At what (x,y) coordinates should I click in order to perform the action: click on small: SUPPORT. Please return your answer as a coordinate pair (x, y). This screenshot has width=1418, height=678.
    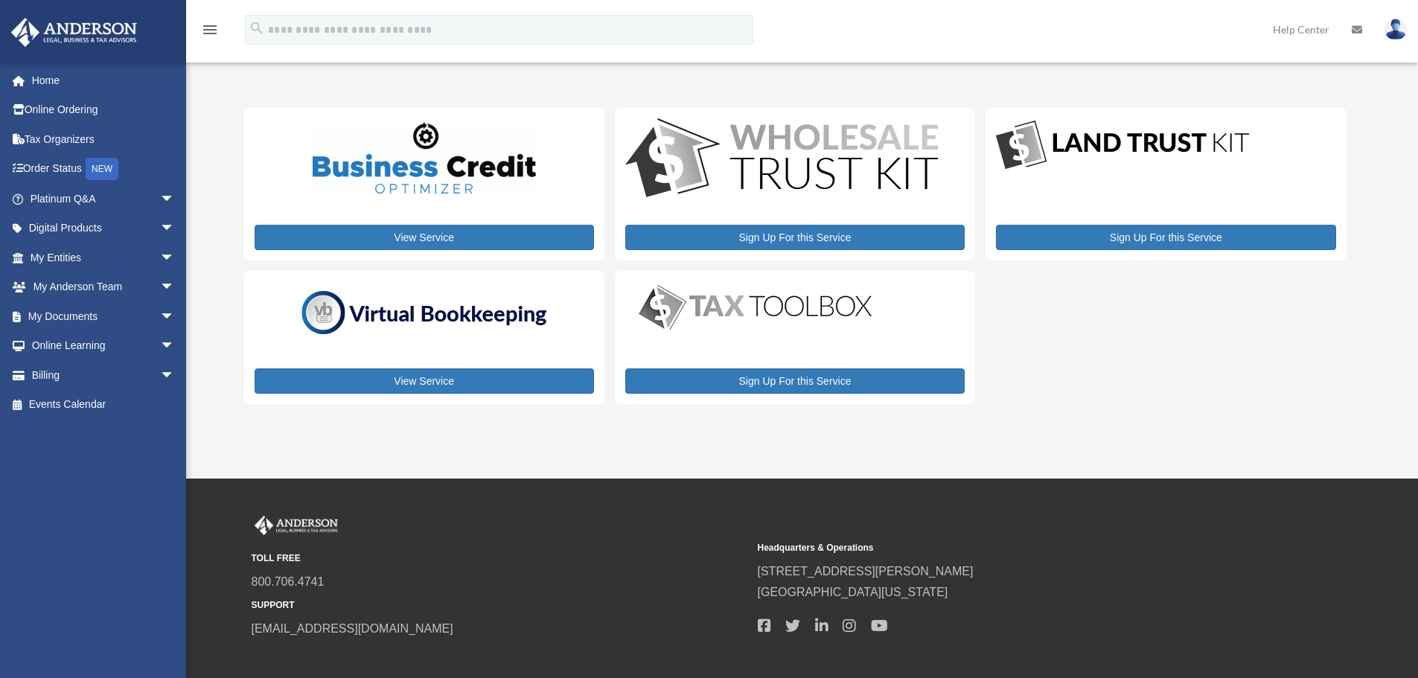
    Looking at the image, I should click on (499, 605).